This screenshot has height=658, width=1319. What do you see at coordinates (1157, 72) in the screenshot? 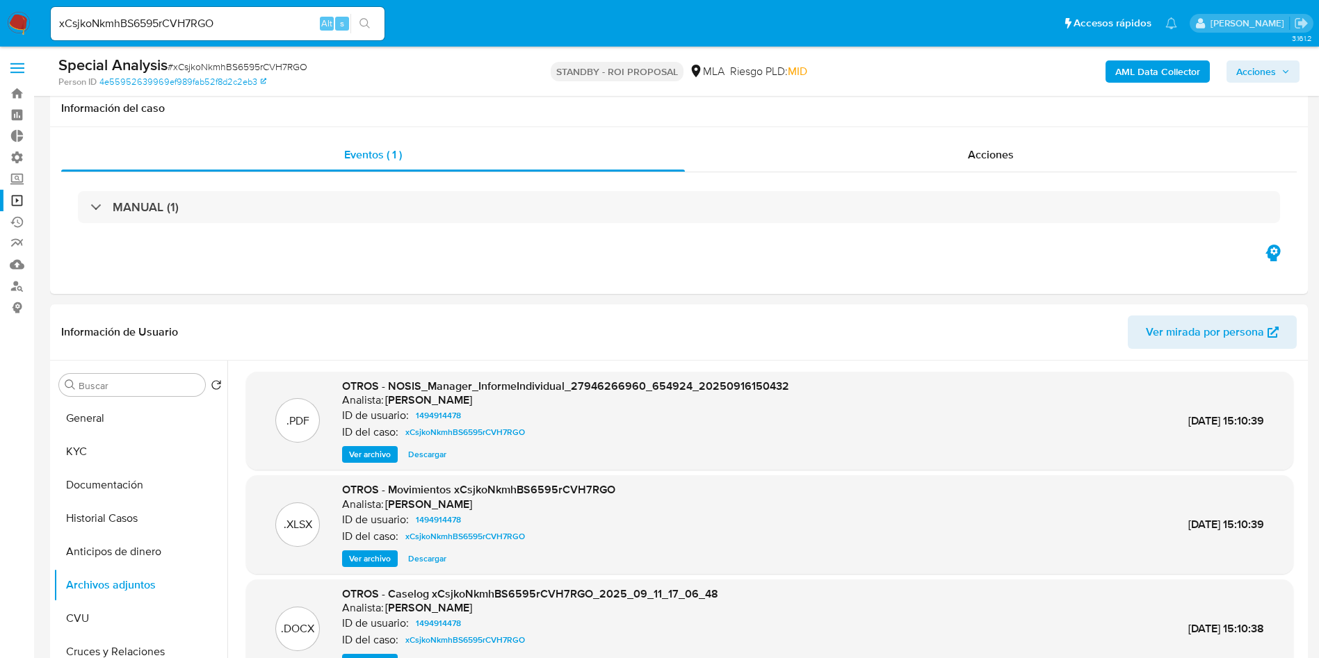
I see `button: AML Data Collector` at bounding box center [1157, 72].